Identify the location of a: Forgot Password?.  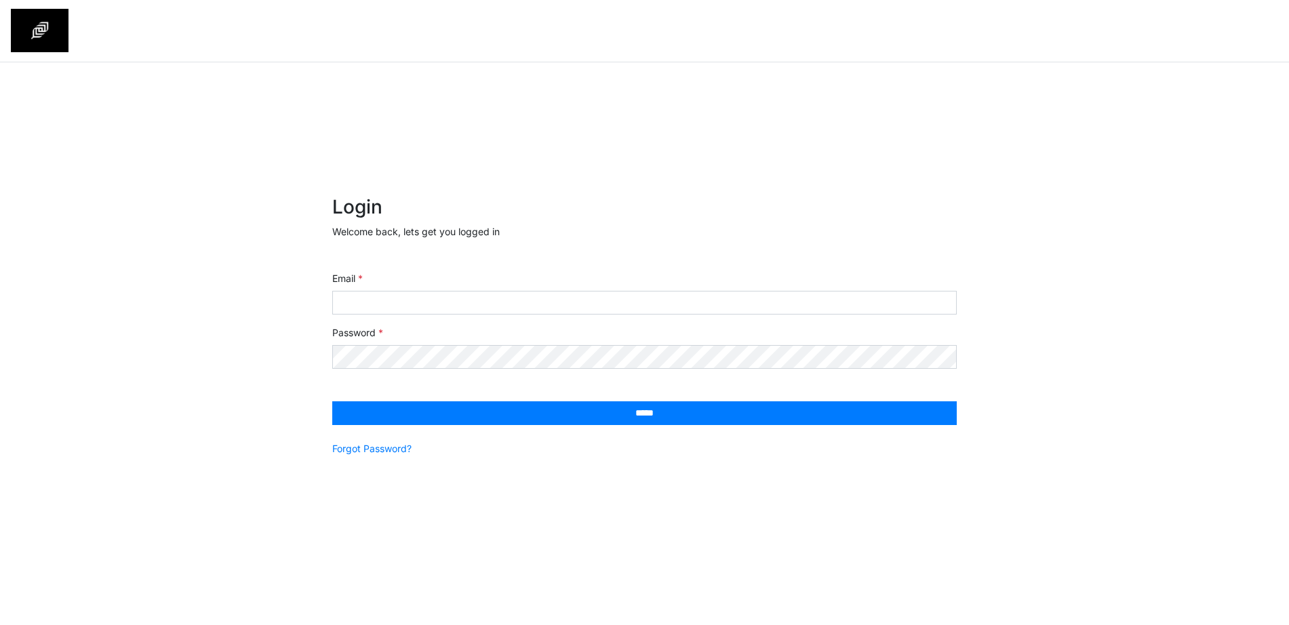
(371, 448).